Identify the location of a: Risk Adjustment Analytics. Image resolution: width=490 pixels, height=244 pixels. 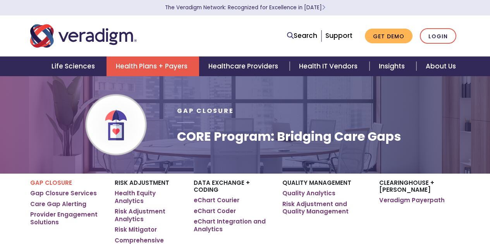
(148, 215).